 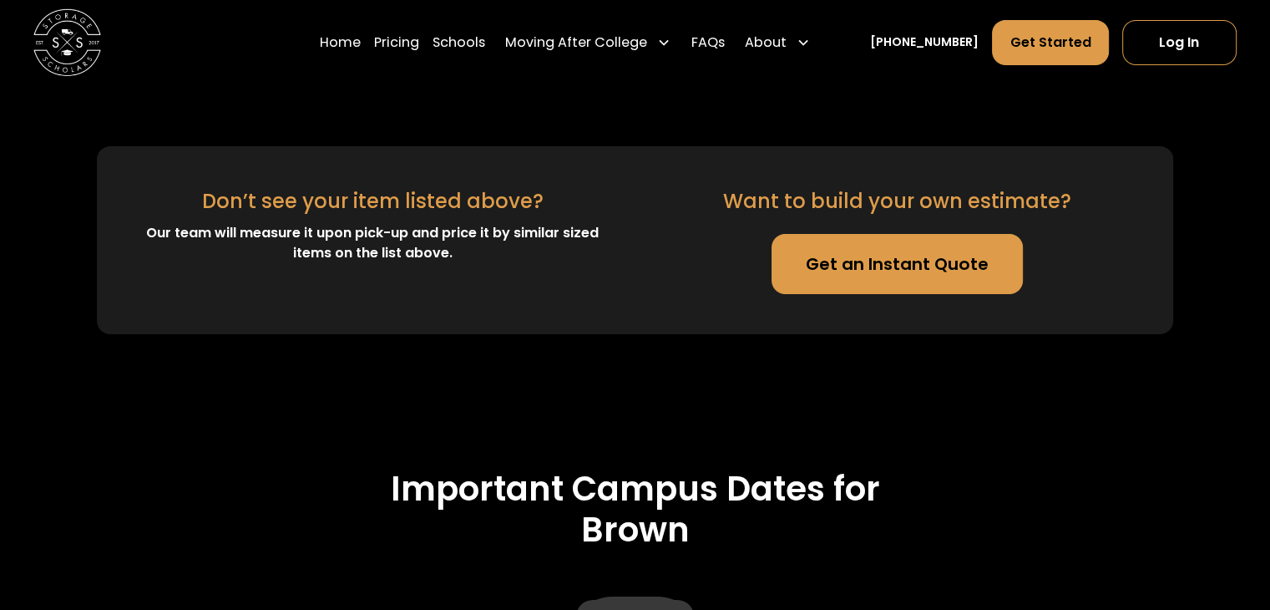 I want to click on a: Log In, so click(x=1179, y=42).